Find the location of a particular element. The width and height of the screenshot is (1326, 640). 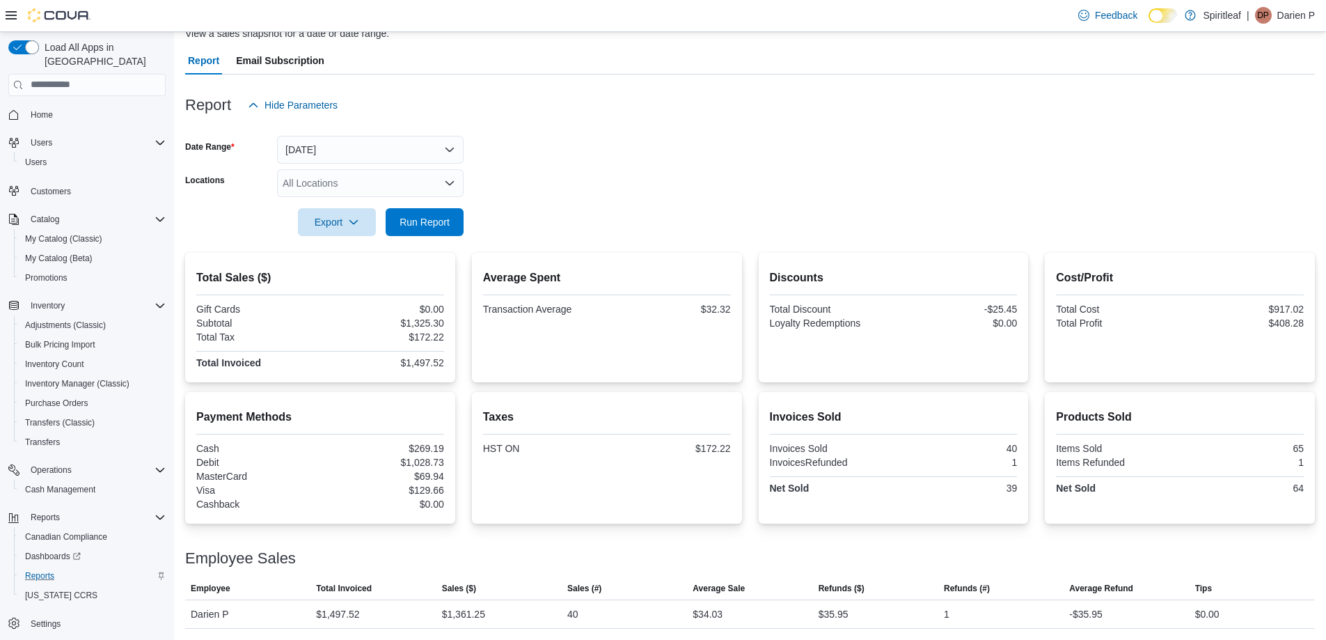

button: Promotions is located at coordinates (93, 278).